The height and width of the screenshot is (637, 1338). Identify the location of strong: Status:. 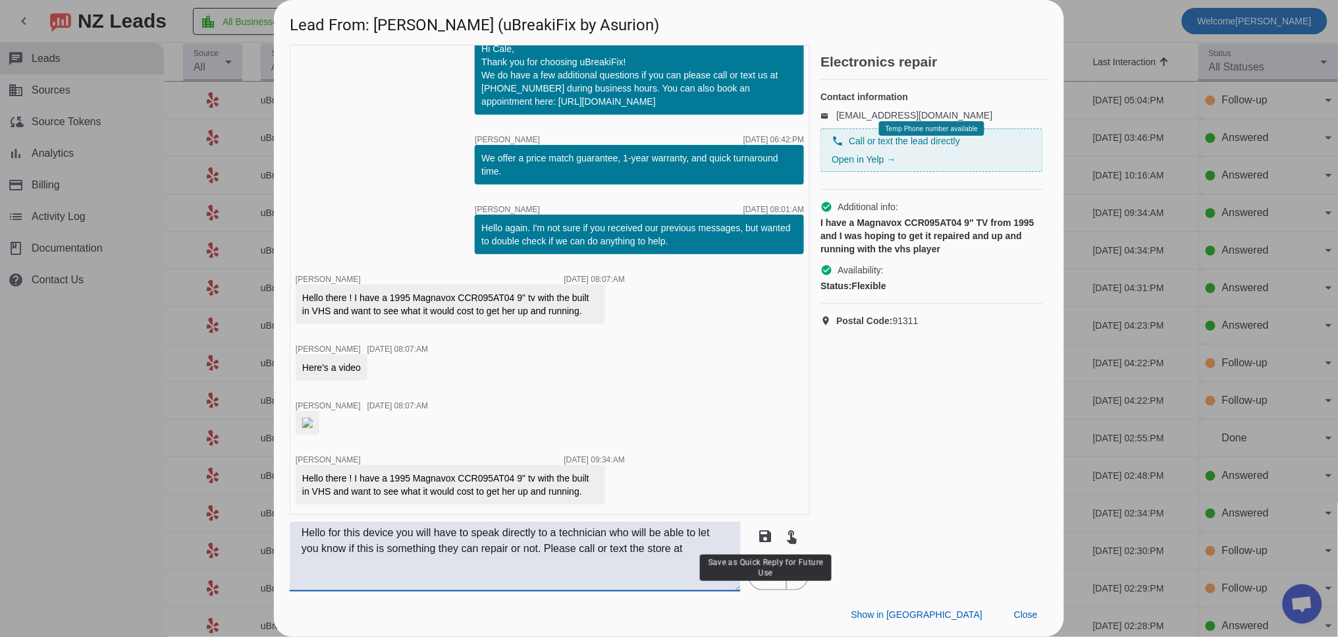
(835, 286).